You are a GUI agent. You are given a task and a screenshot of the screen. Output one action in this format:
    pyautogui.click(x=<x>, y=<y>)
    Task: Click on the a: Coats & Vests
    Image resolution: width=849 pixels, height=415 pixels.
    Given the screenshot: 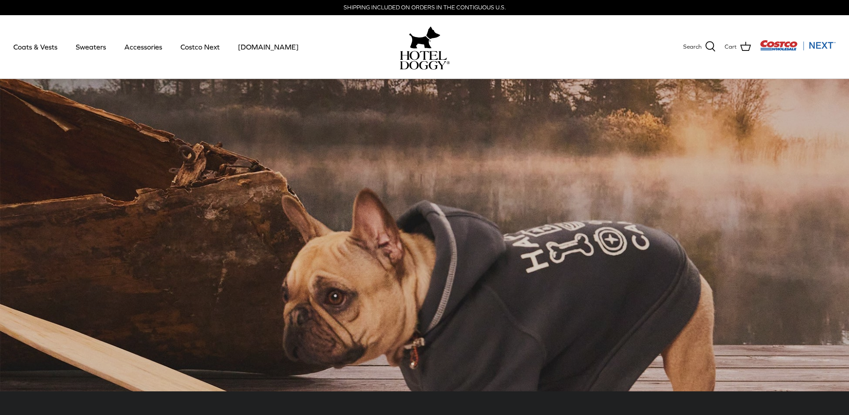 What is the action you would take?
    pyautogui.click(x=35, y=47)
    